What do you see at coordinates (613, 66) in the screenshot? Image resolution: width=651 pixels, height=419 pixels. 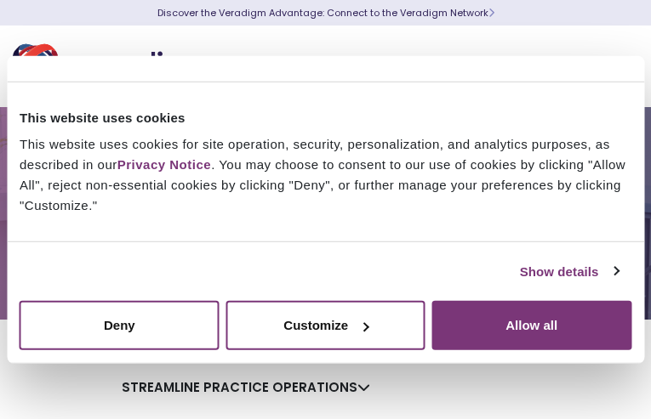 I see `button: Toggle Navigation Menu` at bounding box center [613, 66].